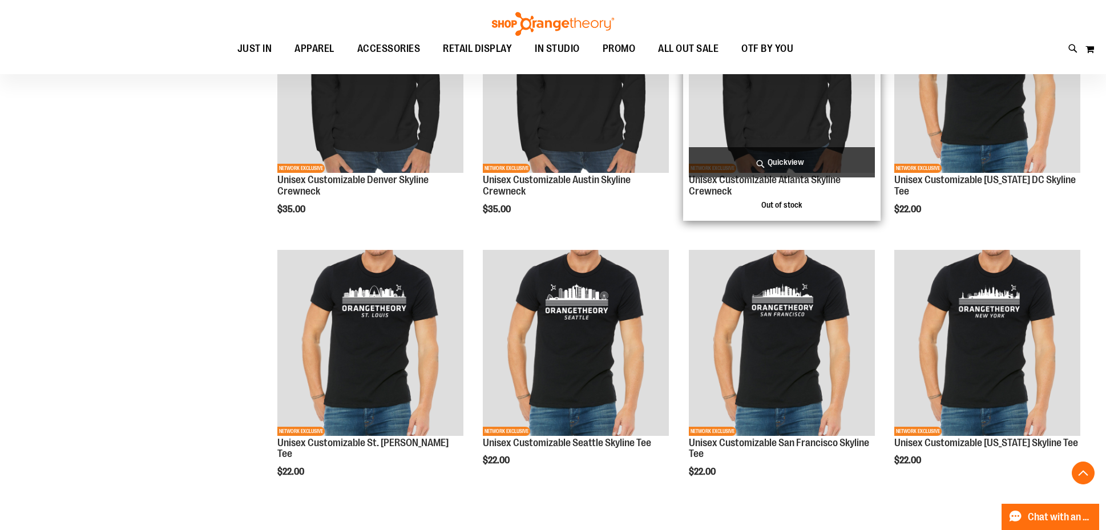 This screenshot has width=1106, height=530. What do you see at coordinates (782, 343) in the screenshot?
I see `img: Product image for Unisex Customizable San Francisco Skyline Tee` at bounding box center [782, 343].